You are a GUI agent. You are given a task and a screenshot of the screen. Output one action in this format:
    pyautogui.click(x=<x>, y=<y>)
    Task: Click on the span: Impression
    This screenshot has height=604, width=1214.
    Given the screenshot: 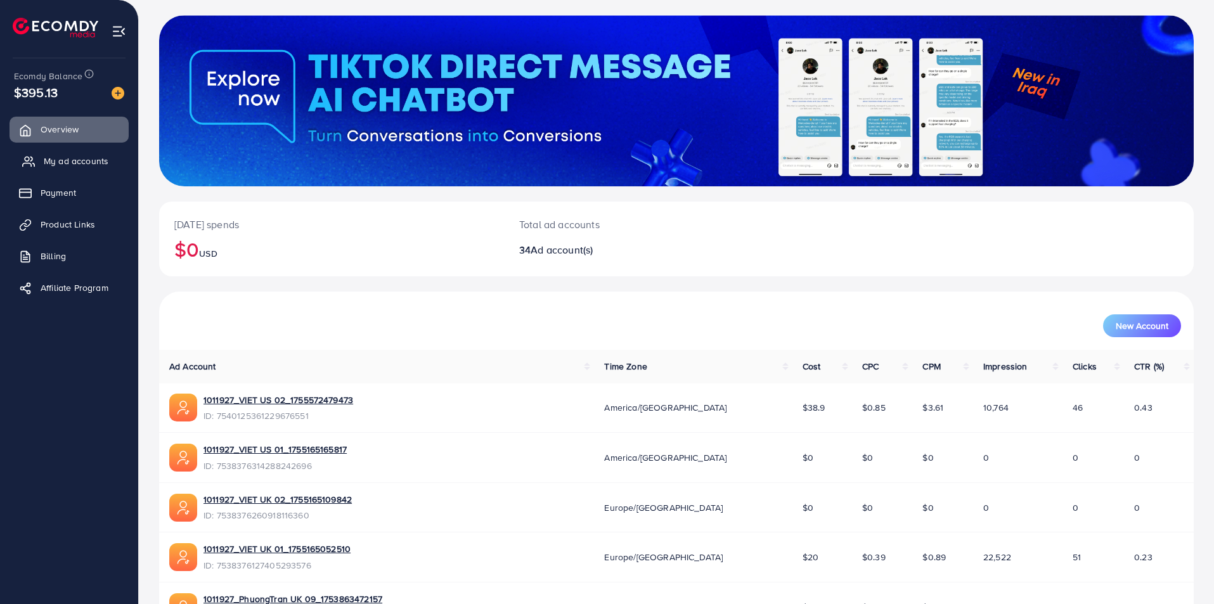 What is the action you would take?
    pyautogui.click(x=1005, y=366)
    